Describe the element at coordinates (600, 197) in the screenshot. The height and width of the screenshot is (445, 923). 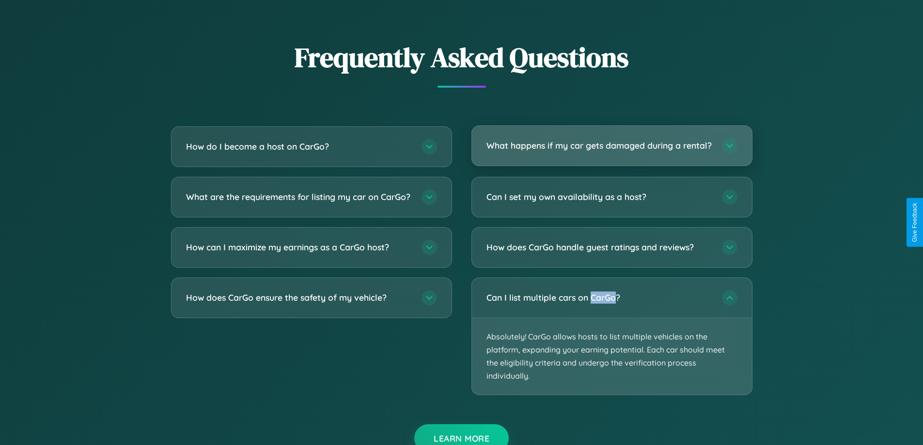
I see `h3: Can I set my own availability as a host?` at that location.